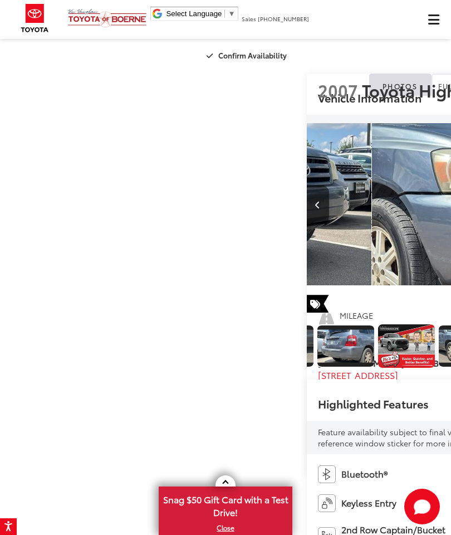 This screenshot has height=535, width=451. Describe the element at coordinates (318, 304) in the screenshot. I see `span: Special` at that location.